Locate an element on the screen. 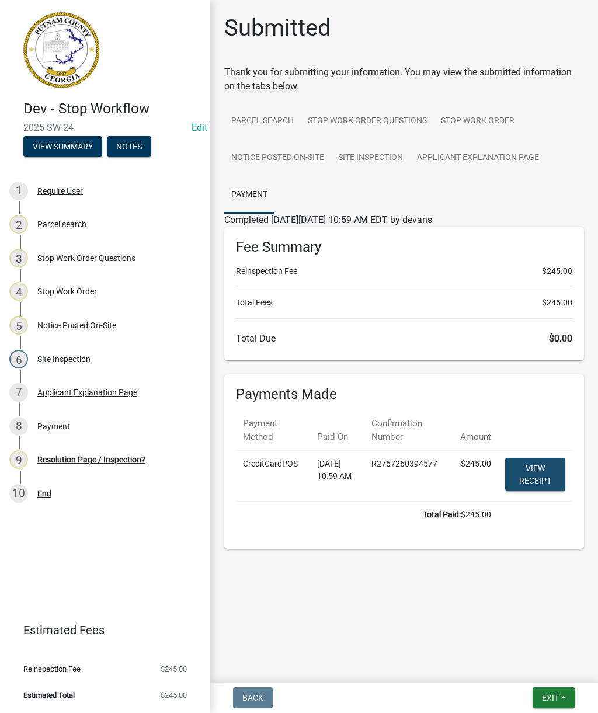  span: 2025-SW-24 is located at coordinates (105, 127).